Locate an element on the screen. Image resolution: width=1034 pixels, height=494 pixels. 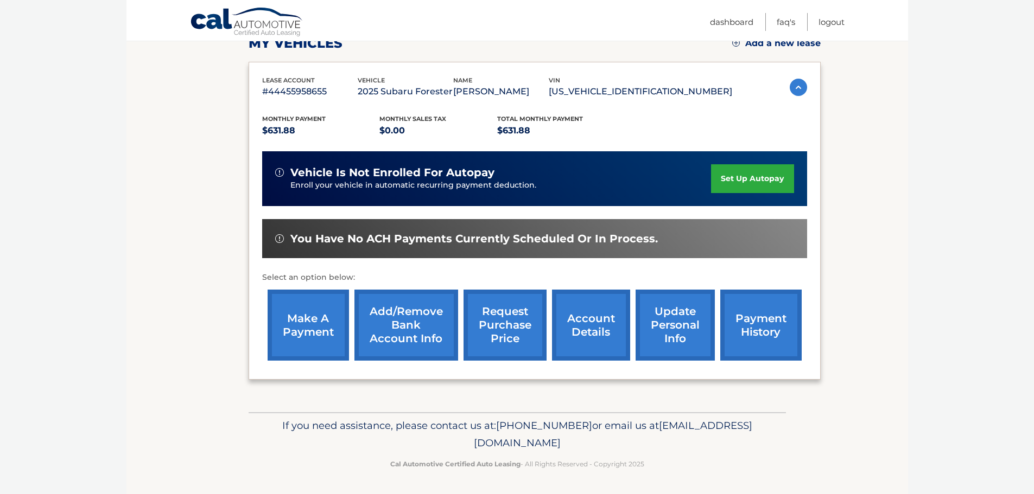
span: You have no ACH payments currently scheduled or in process. is located at coordinates (474, 239).